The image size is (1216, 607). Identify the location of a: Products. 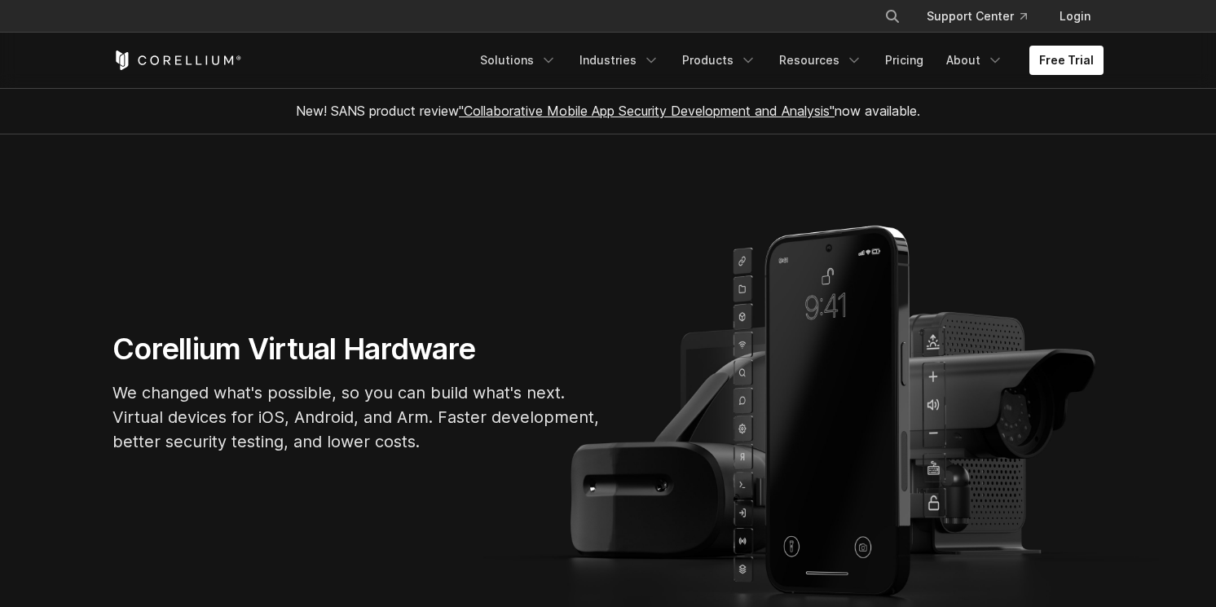
(719, 60).